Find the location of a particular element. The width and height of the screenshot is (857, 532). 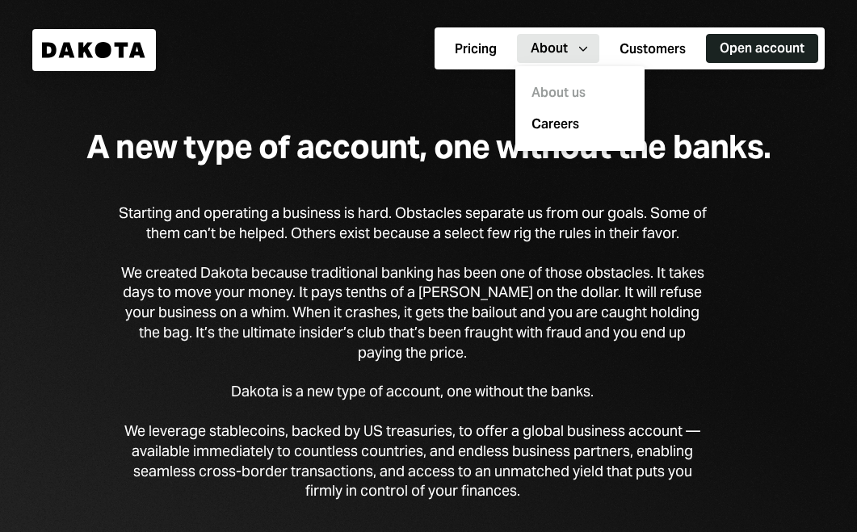

div: Starting and operating a business is hard. Obstacles separate us from our goals. Some of them can... is located at coordinates (413, 224).